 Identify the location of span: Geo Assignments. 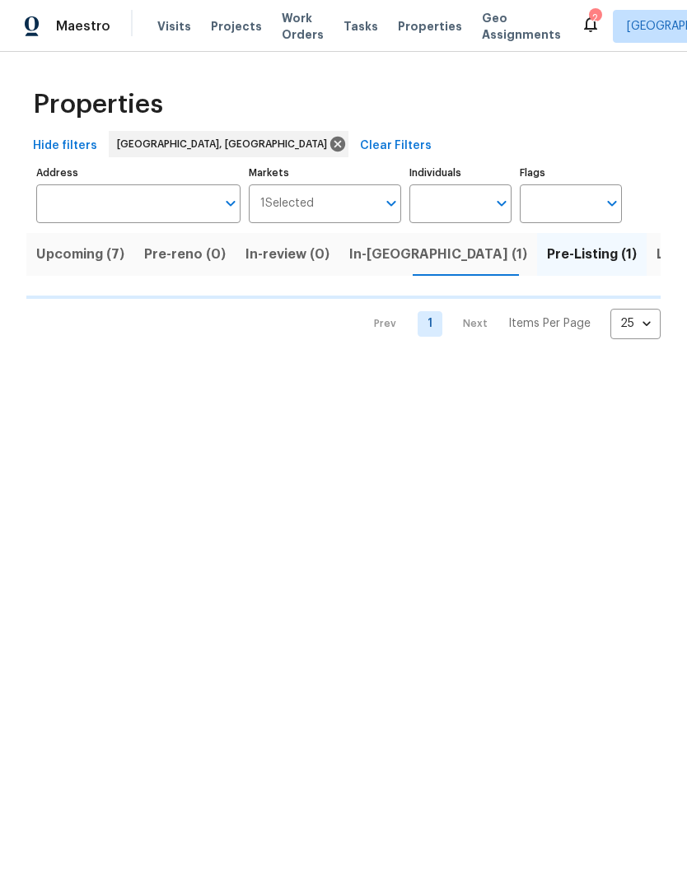
(521, 26).